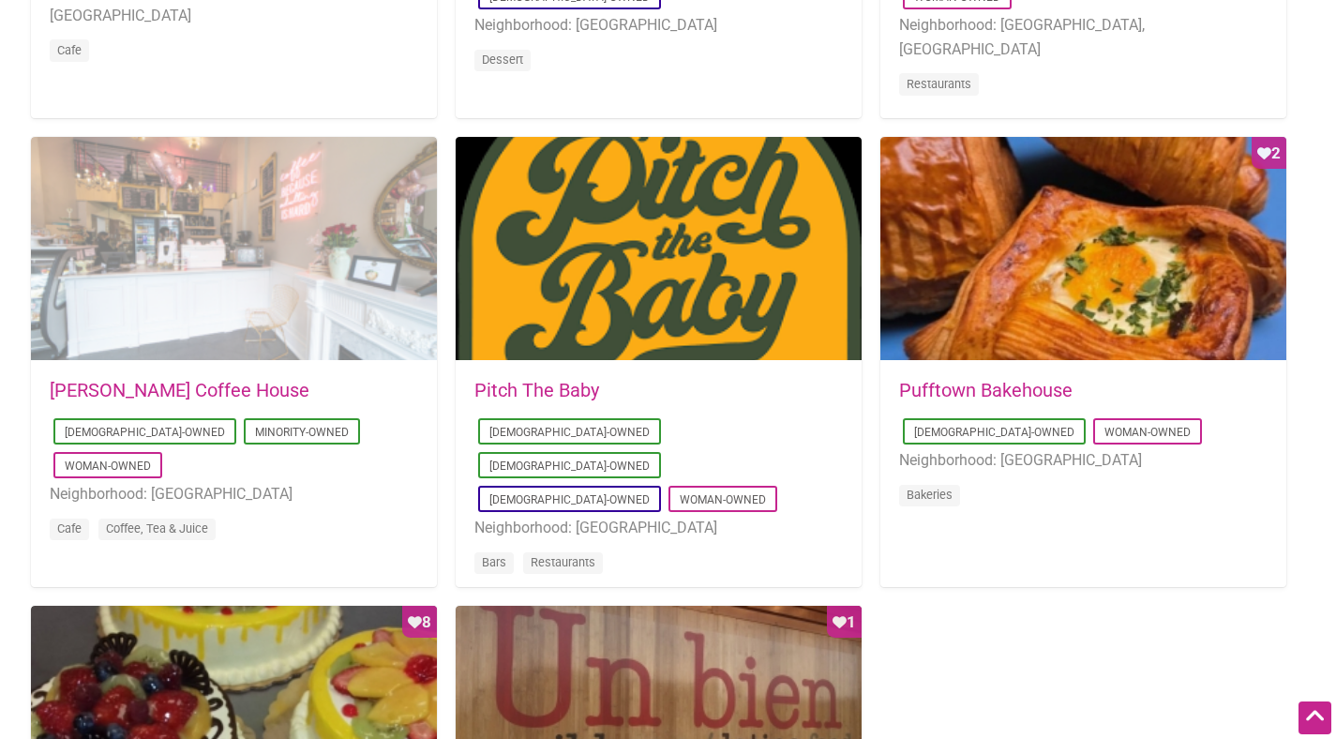  I want to click on a: Minority-Owned, so click(302, 432).